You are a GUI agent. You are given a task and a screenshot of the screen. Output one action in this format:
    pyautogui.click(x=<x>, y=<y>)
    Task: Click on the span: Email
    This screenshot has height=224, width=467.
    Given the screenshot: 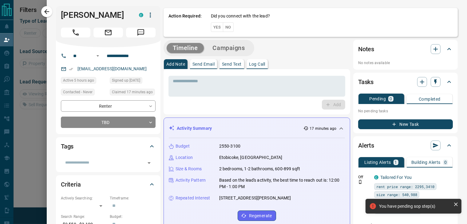 What is the action you would take?
    pyautogui.click(x=108, y=33)
    